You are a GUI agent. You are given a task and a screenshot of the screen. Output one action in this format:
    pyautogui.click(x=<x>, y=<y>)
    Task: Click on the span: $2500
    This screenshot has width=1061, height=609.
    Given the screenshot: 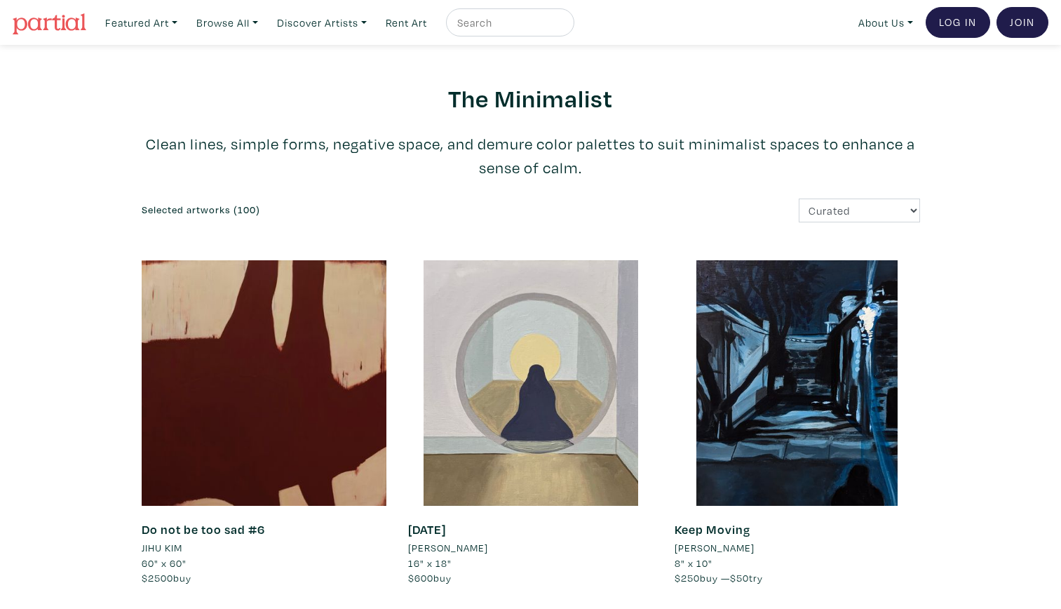 What is the action you would take?
    pyautogui.click(x=157, y=577)
    